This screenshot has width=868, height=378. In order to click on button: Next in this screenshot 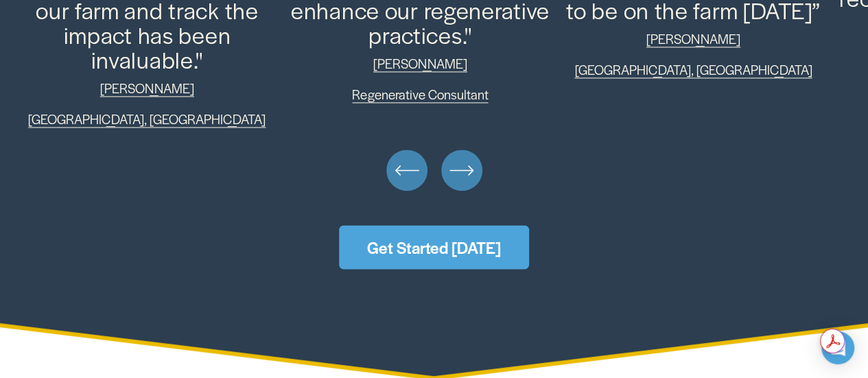, I will do `click(462, 170)`.